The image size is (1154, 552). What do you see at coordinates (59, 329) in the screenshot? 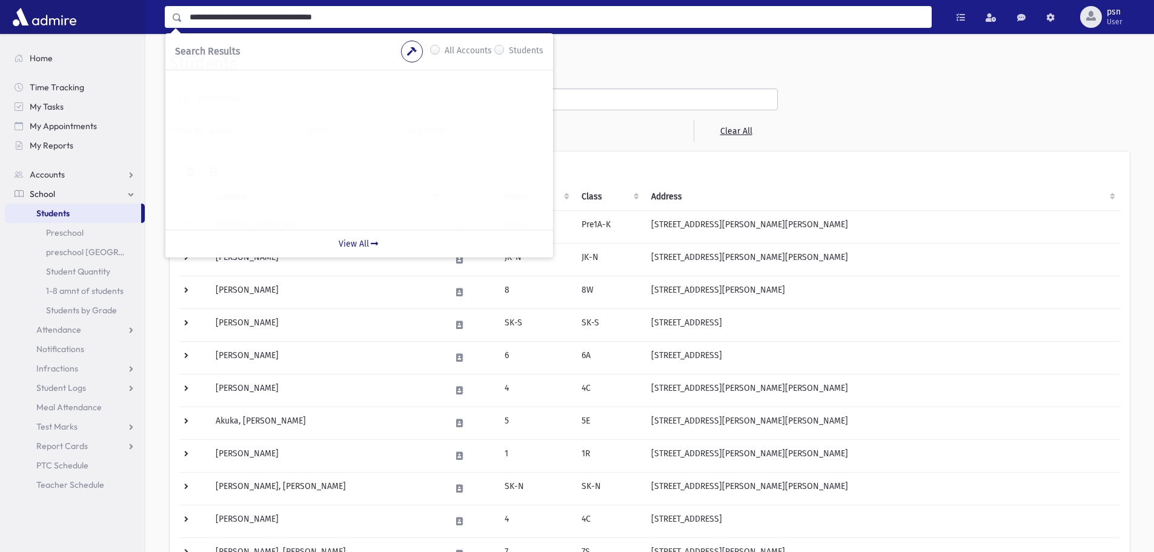
I see `span: Attendance` at bounding box center [59, 329].